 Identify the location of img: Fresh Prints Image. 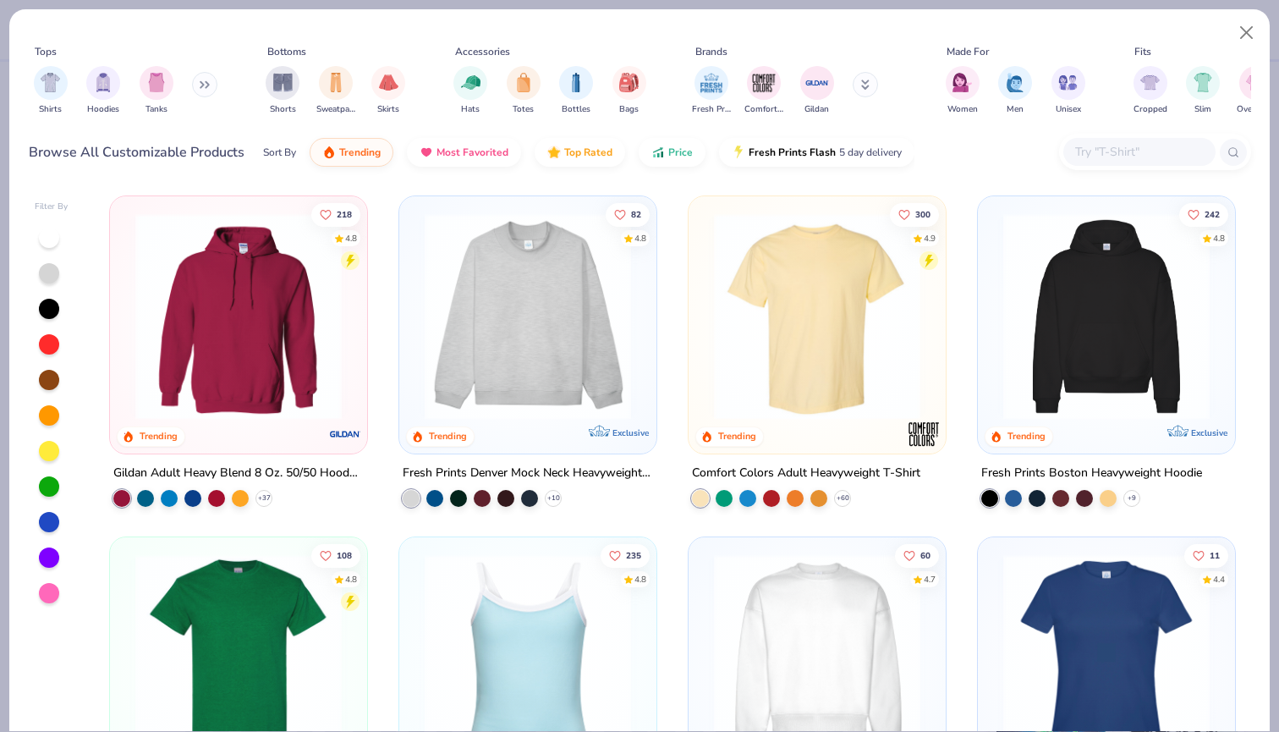
(711, 83).